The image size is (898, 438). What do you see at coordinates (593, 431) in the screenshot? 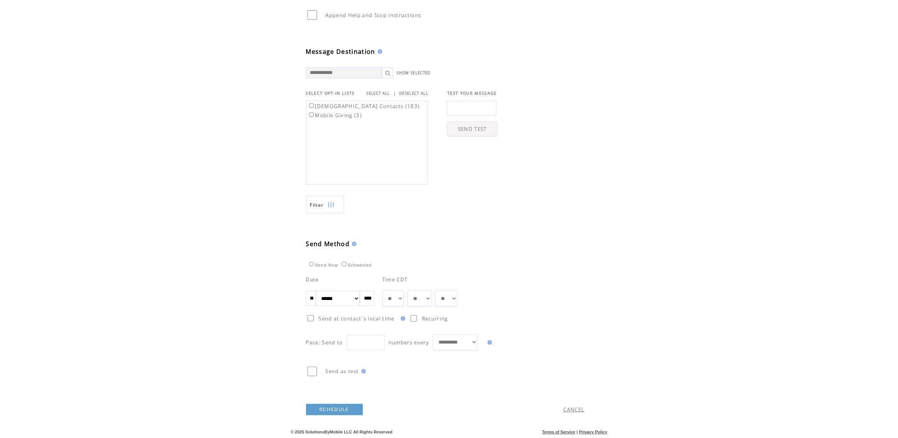
I see `a: Privacy Policy` at bounding box center [593, 431].